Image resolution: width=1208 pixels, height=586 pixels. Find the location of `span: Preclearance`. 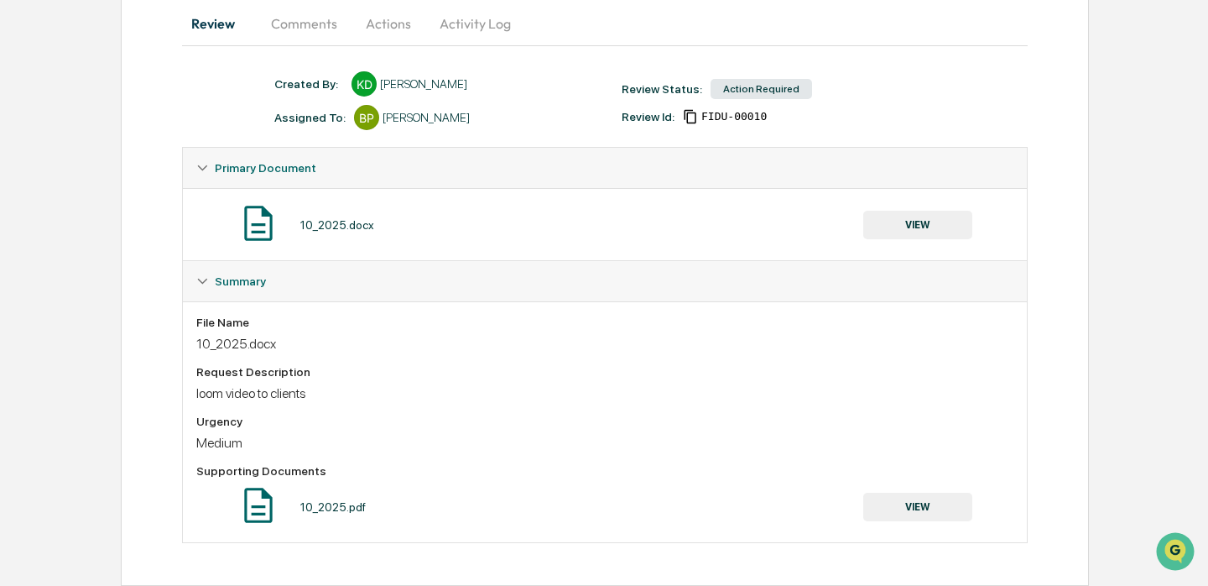

span: Preclearance is located at coordinates (70, 220).